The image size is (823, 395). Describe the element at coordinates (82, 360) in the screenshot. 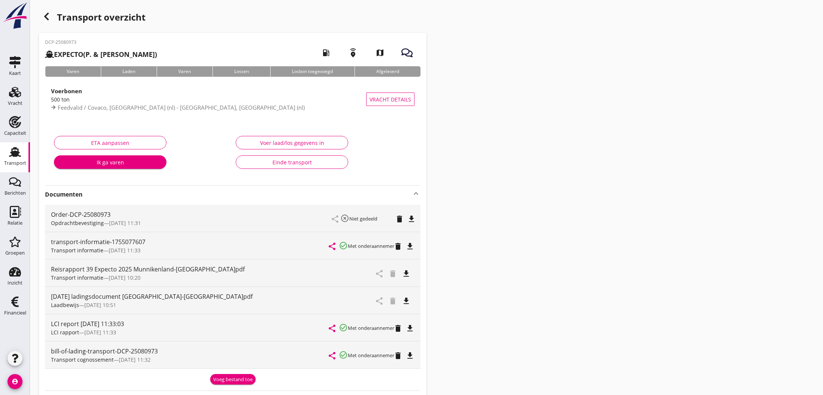

I see `span: Transport cognossement` at that location.